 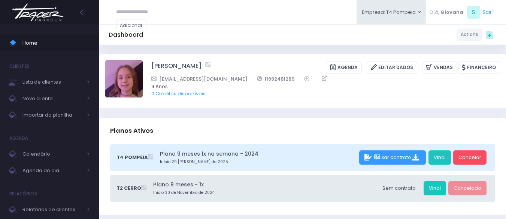 I want to click on a: Plano 9 meses 1x na semana - 2024, so click(x=258, y=154).